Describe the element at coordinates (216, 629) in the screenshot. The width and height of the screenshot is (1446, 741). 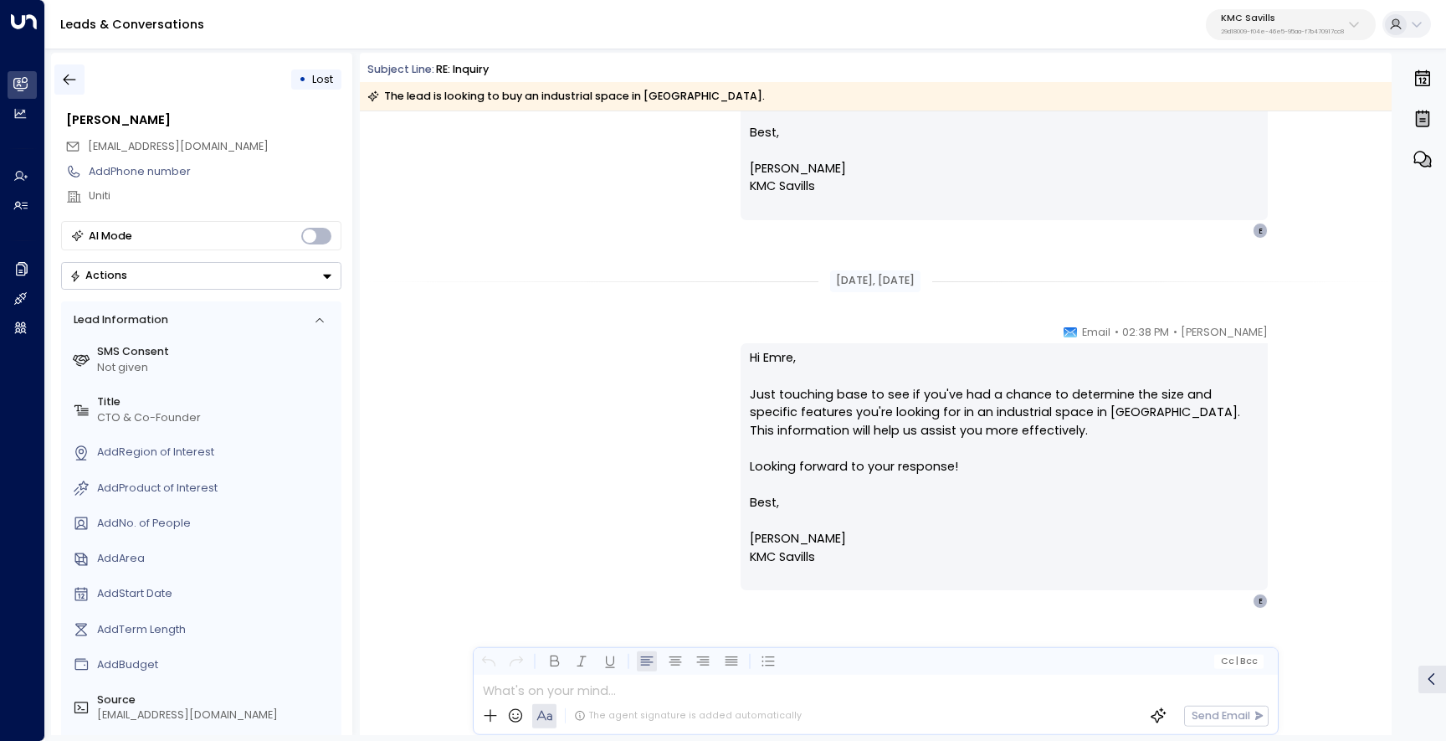
I see `div: AddTerm Length` at that location.